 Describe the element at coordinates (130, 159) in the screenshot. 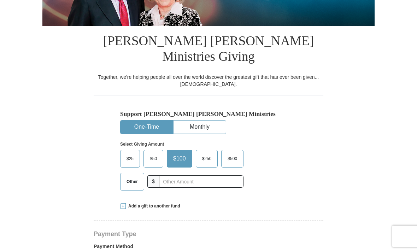

I see `span: $25` at that location.